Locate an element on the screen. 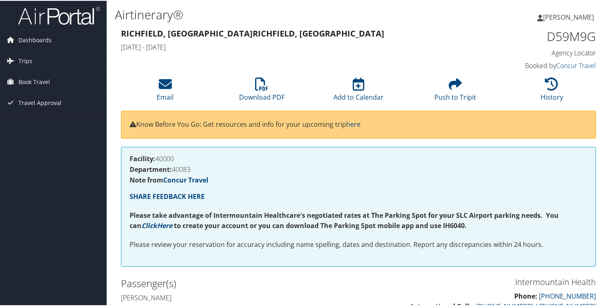 The height and width of the screenshot is (306, 607). a: SHARE FEEDBACK HERE is located at coordinates (167, 196).